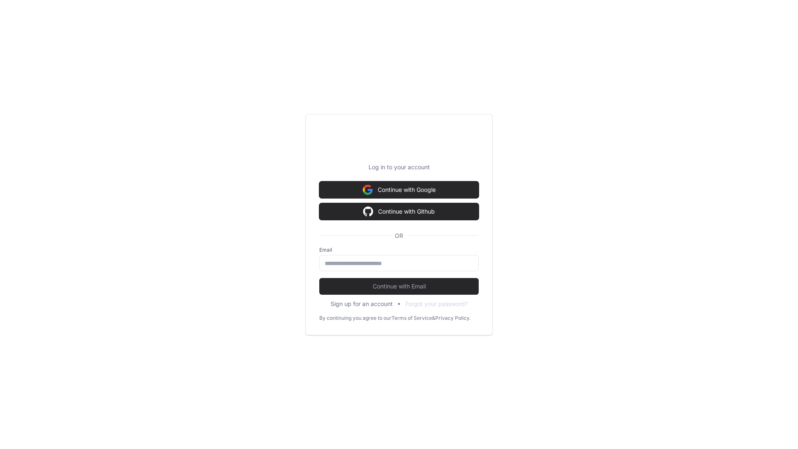 This screenshot has height=449, width=798. What do you see at coordinates (399, 250) in the screenshot?
I see `label: Email` at bounding box center [399, 250].